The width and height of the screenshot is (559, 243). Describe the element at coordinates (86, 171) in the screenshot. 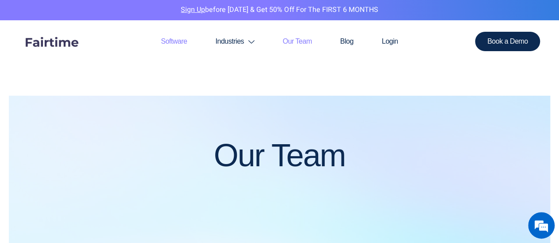

I see `textarea: Type your message and hit 'Enter'` at that location.